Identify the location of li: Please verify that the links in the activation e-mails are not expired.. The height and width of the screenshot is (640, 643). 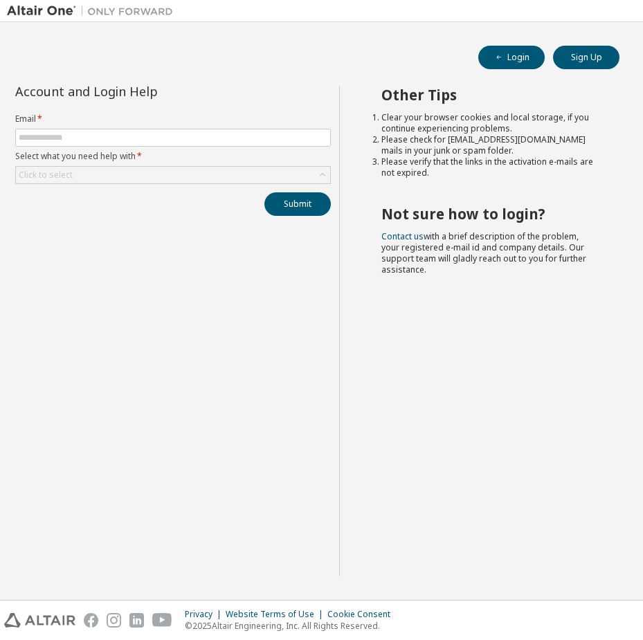
(488, 167).